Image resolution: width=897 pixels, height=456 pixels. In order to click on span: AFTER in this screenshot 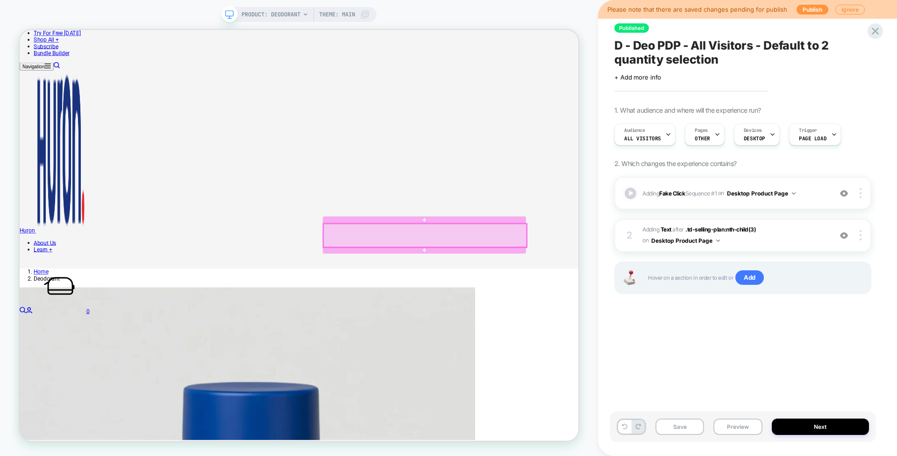, I will do `click(678, 229)`.